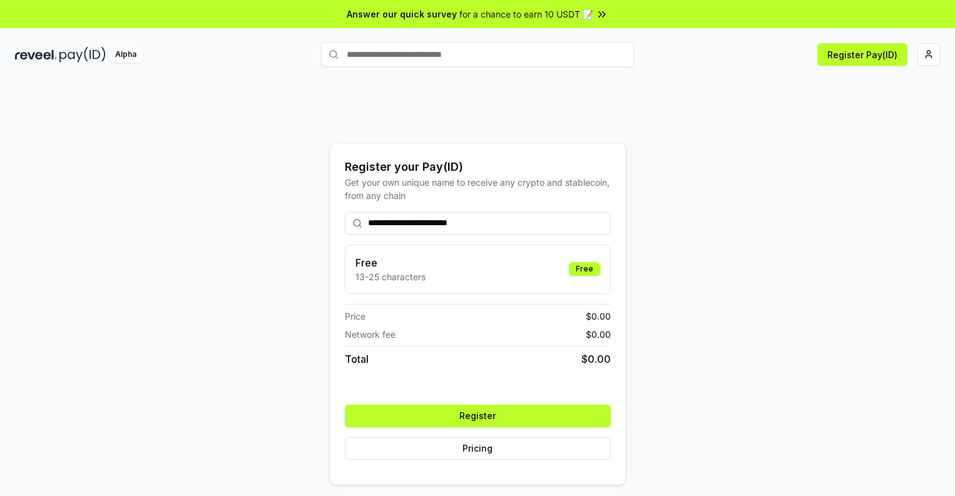 The width and height of the screenshot is (955, 496). Describe the element at coordinates (402, 14) in the screenshot. I see `span: Answer our quick survey` at that location.